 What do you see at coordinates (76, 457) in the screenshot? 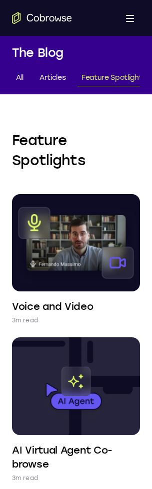
I see `h4: AI Virtual Agent Co-browse` at bounding box center [76, 457].